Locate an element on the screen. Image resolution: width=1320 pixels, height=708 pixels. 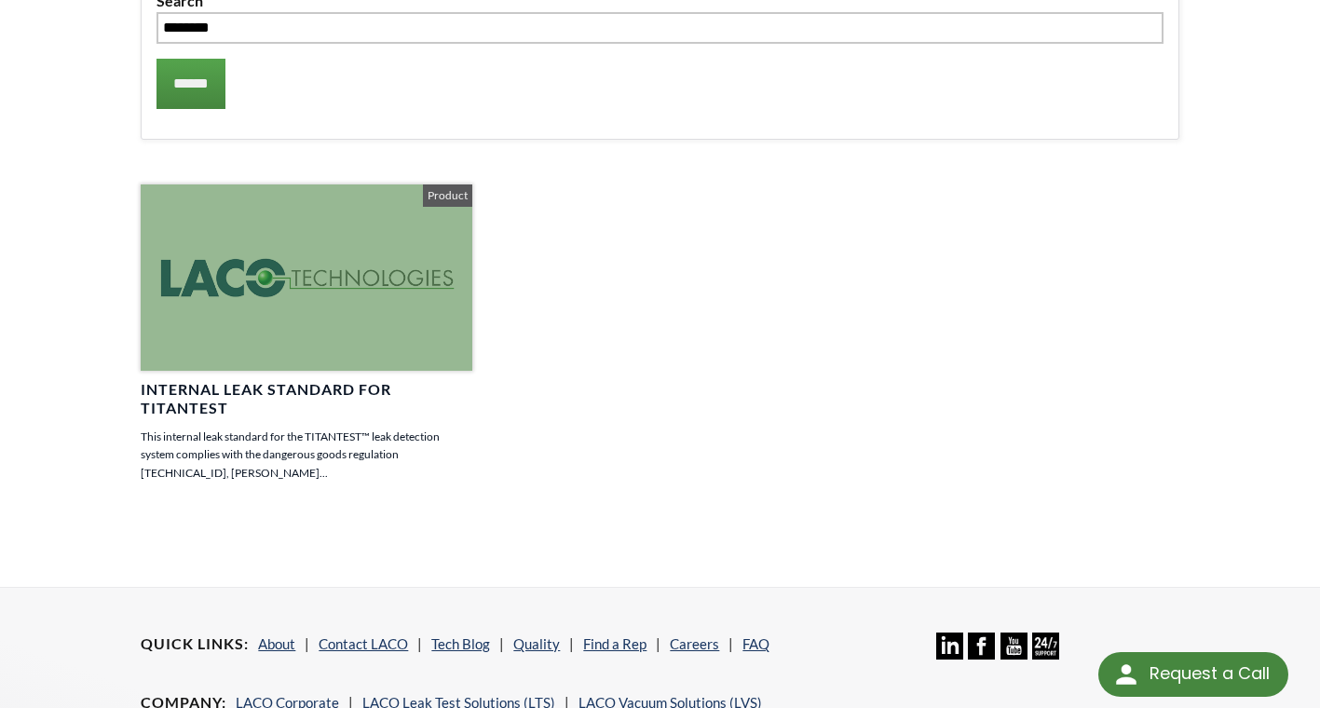
a: Tech Blog is located at coordinates (460, 644).